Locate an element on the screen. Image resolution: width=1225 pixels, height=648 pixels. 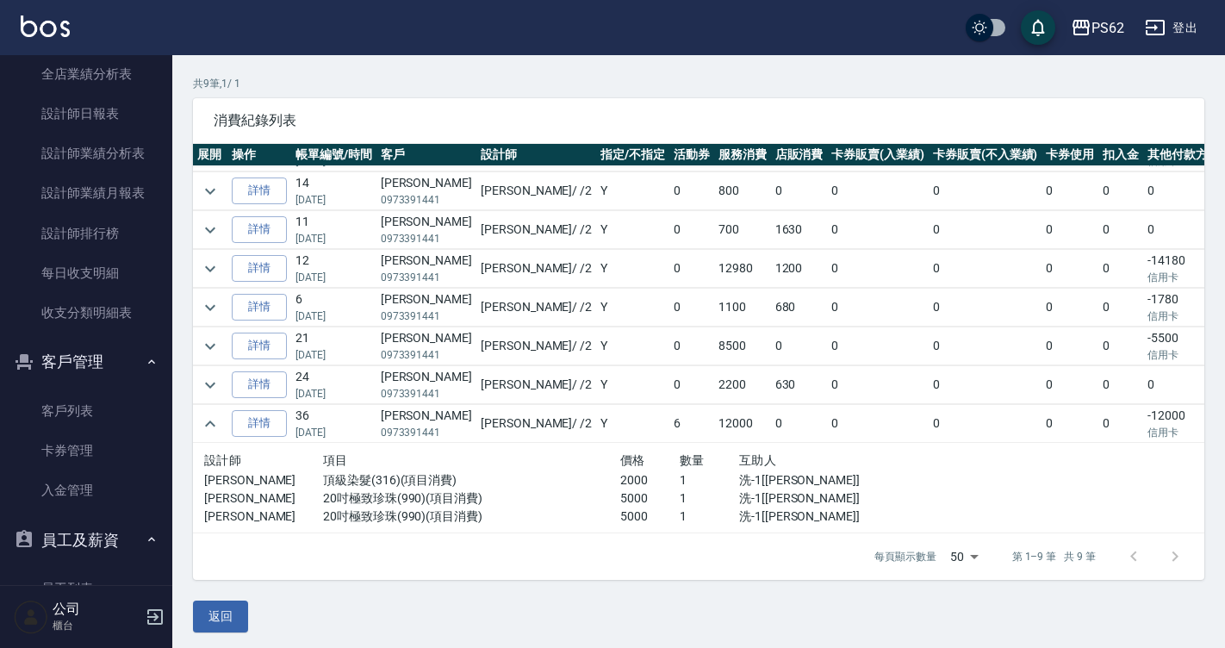
span: 消費紀錄列表 is located at coordinates (698, 121).